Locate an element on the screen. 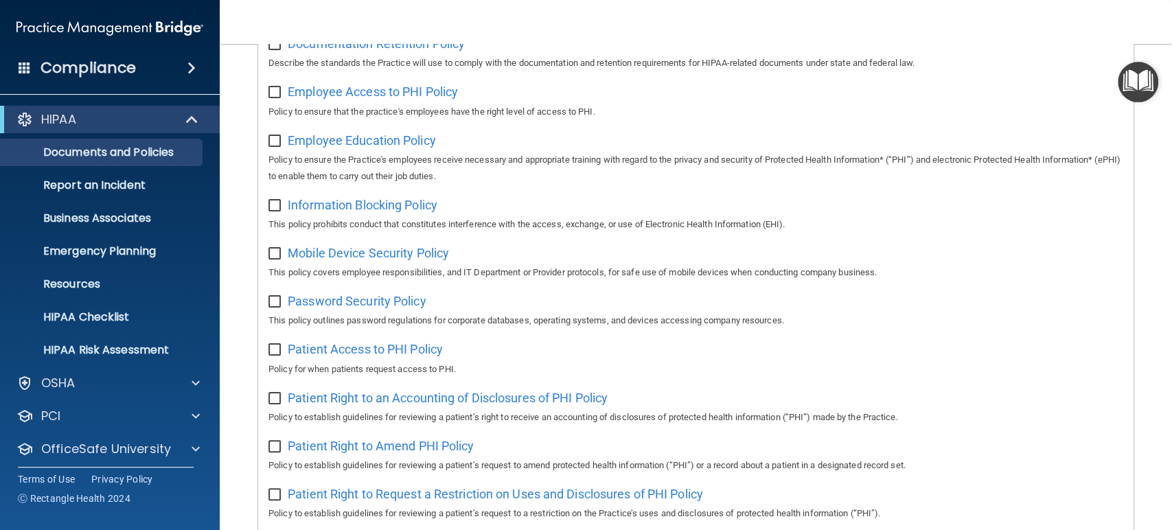 The image size is (1172, 530). span: Employee Education Policy is located at coordinates (362, 140).